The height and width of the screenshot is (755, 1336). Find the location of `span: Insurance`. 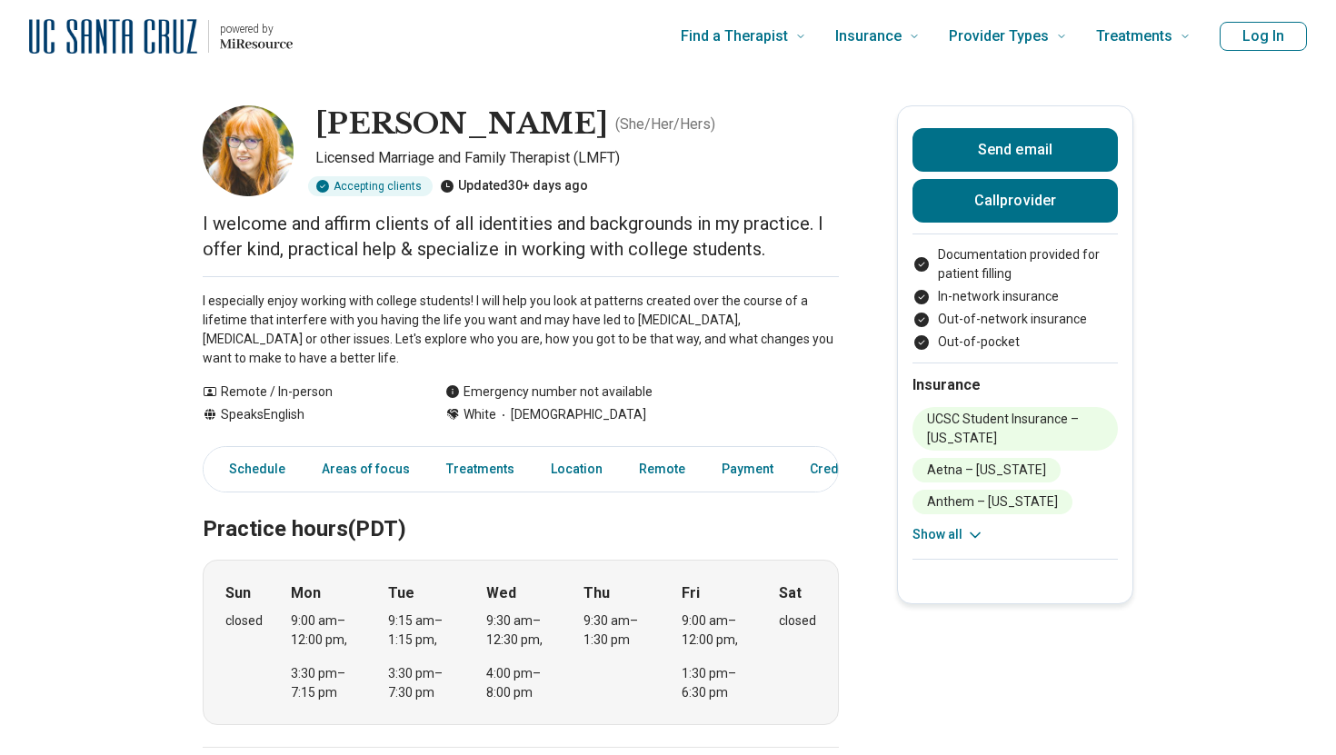

span: Insurance is located at coordinates (868, 36).